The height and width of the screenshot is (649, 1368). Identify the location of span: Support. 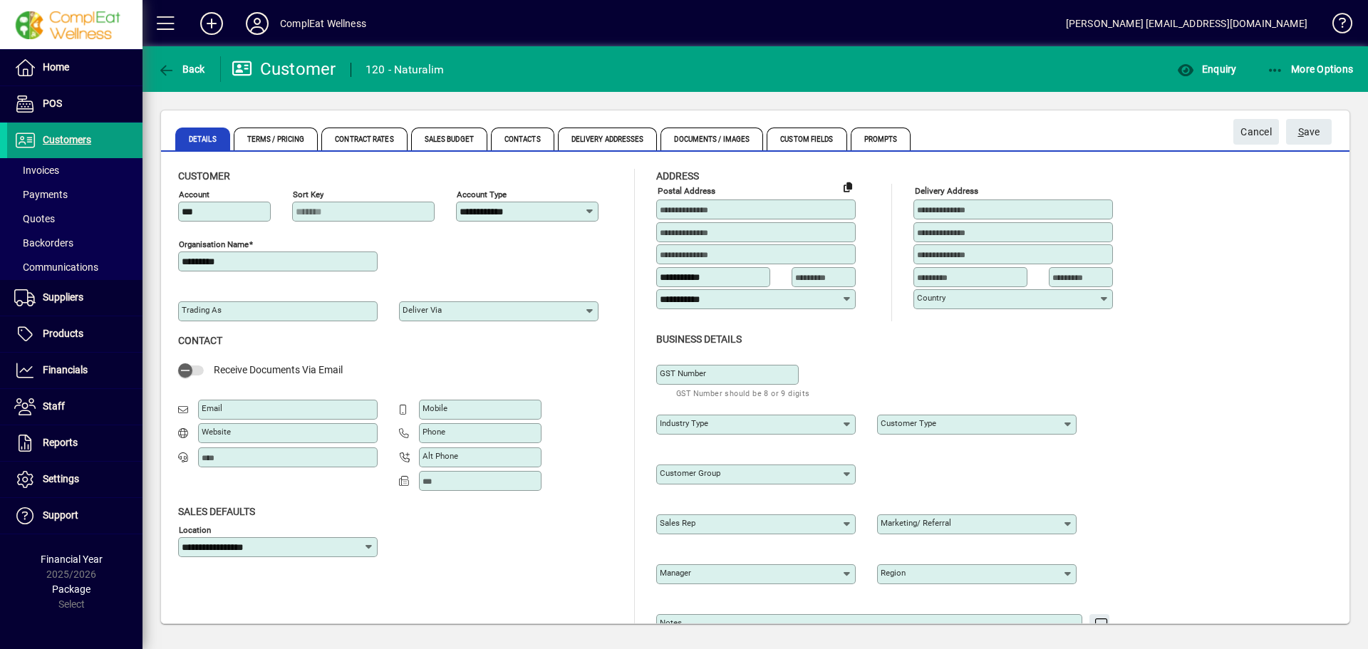
(61, 515).